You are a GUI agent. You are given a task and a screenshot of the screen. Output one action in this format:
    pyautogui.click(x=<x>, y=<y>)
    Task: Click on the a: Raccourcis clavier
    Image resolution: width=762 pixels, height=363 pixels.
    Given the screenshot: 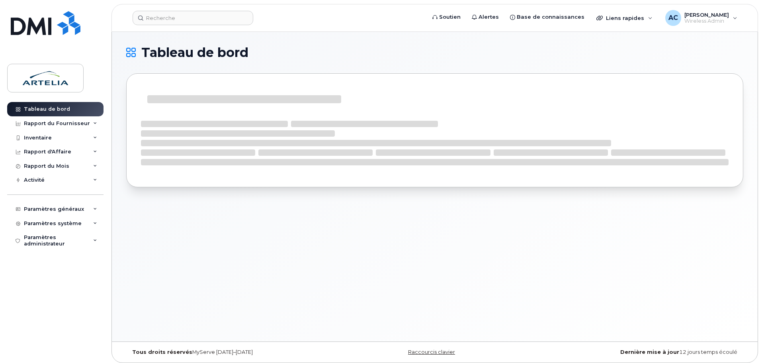 What is the action you would take?
    pyautogui.click(x=432, y=352)
    